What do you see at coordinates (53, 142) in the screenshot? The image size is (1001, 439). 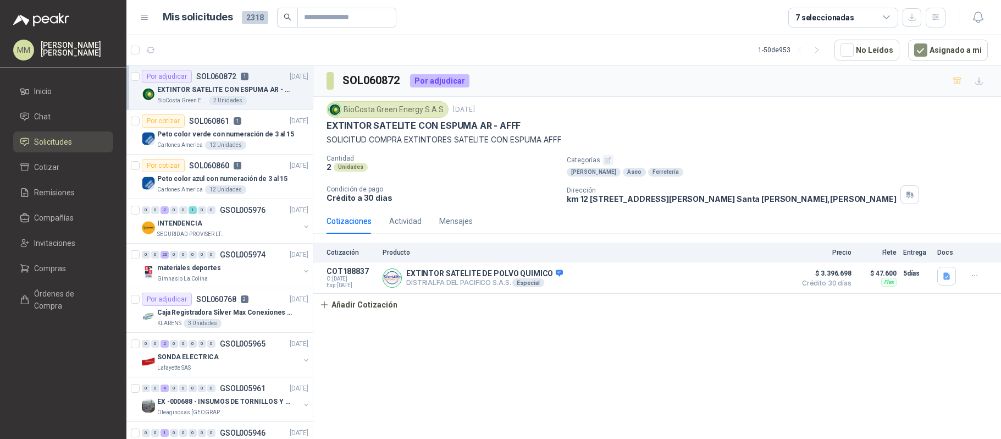 I see `span: Solicitudes` at bounding box center [53, 142].